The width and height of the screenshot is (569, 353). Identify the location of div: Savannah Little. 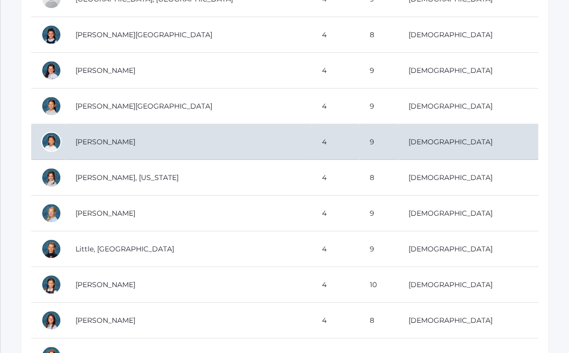
(51, 249).